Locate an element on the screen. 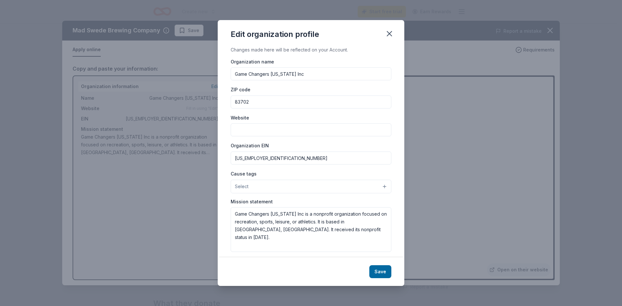 This screenshot has width=622, height=306. input: 12-3456789 is located at coordinates (311, 158).